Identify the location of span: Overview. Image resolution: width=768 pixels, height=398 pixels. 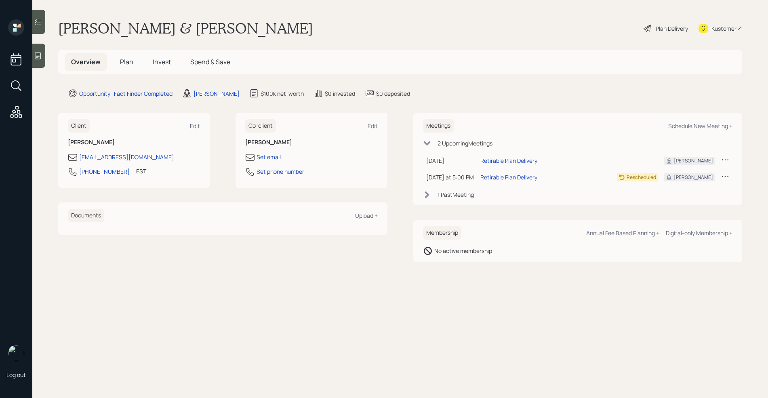
(86, 62).